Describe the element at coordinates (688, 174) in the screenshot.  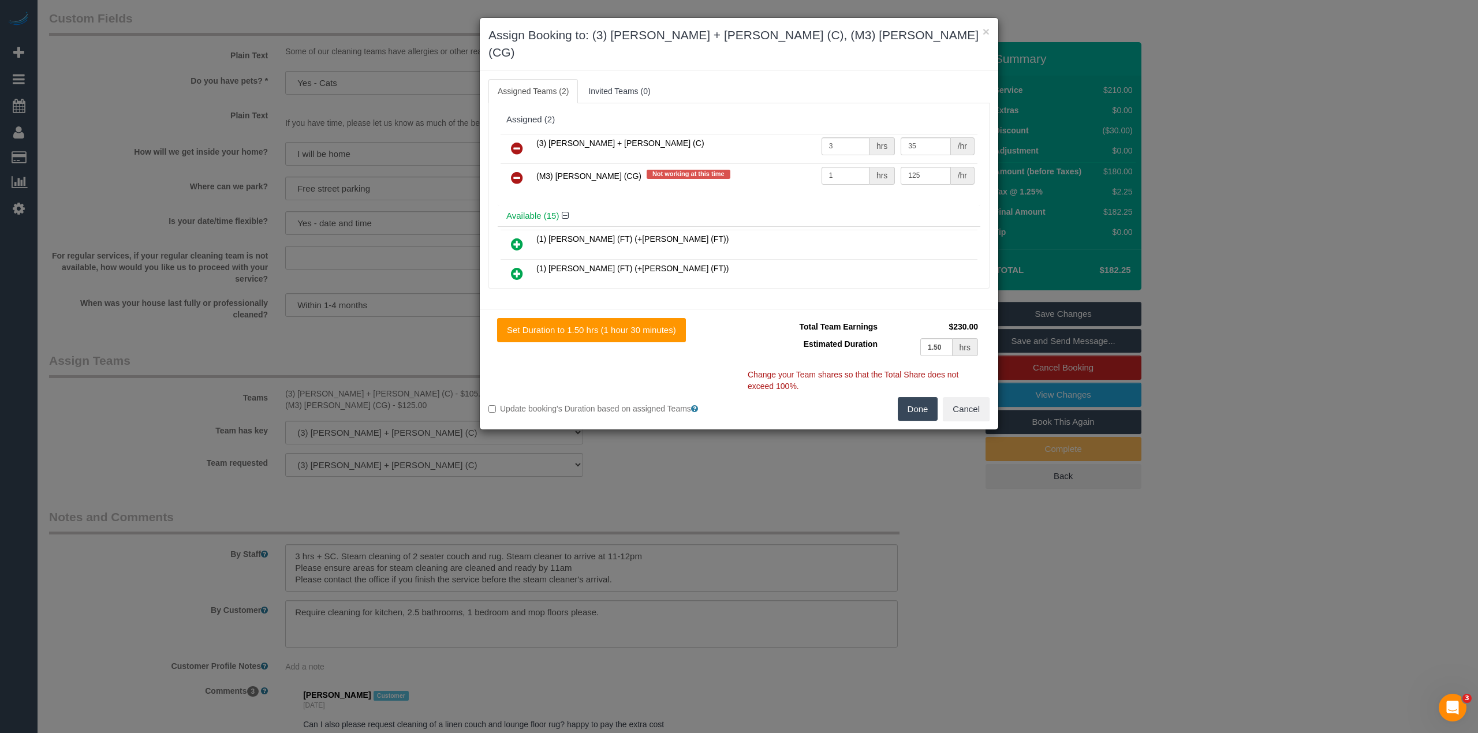
I see `span: Not working at this time` at that location.